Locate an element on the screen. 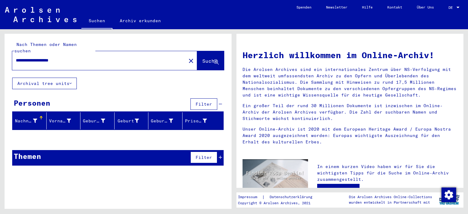 The width and height of the screenshot is (468, 214). mat-header-cell: Vorname is located at coordinates (64, 121).